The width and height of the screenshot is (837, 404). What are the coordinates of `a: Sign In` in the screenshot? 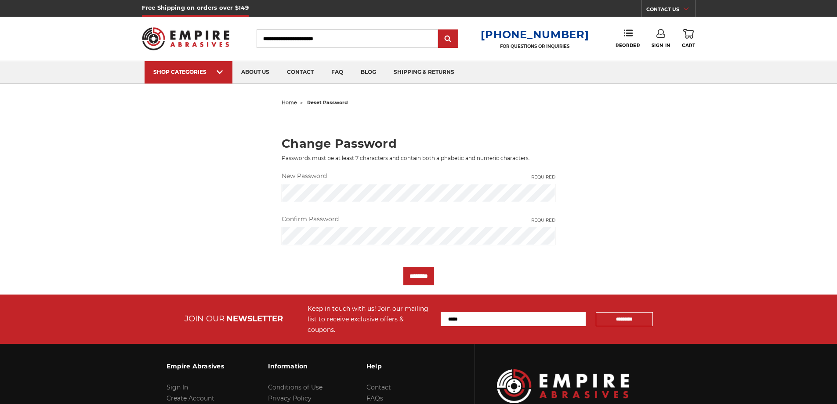 It's located at (177, 387).